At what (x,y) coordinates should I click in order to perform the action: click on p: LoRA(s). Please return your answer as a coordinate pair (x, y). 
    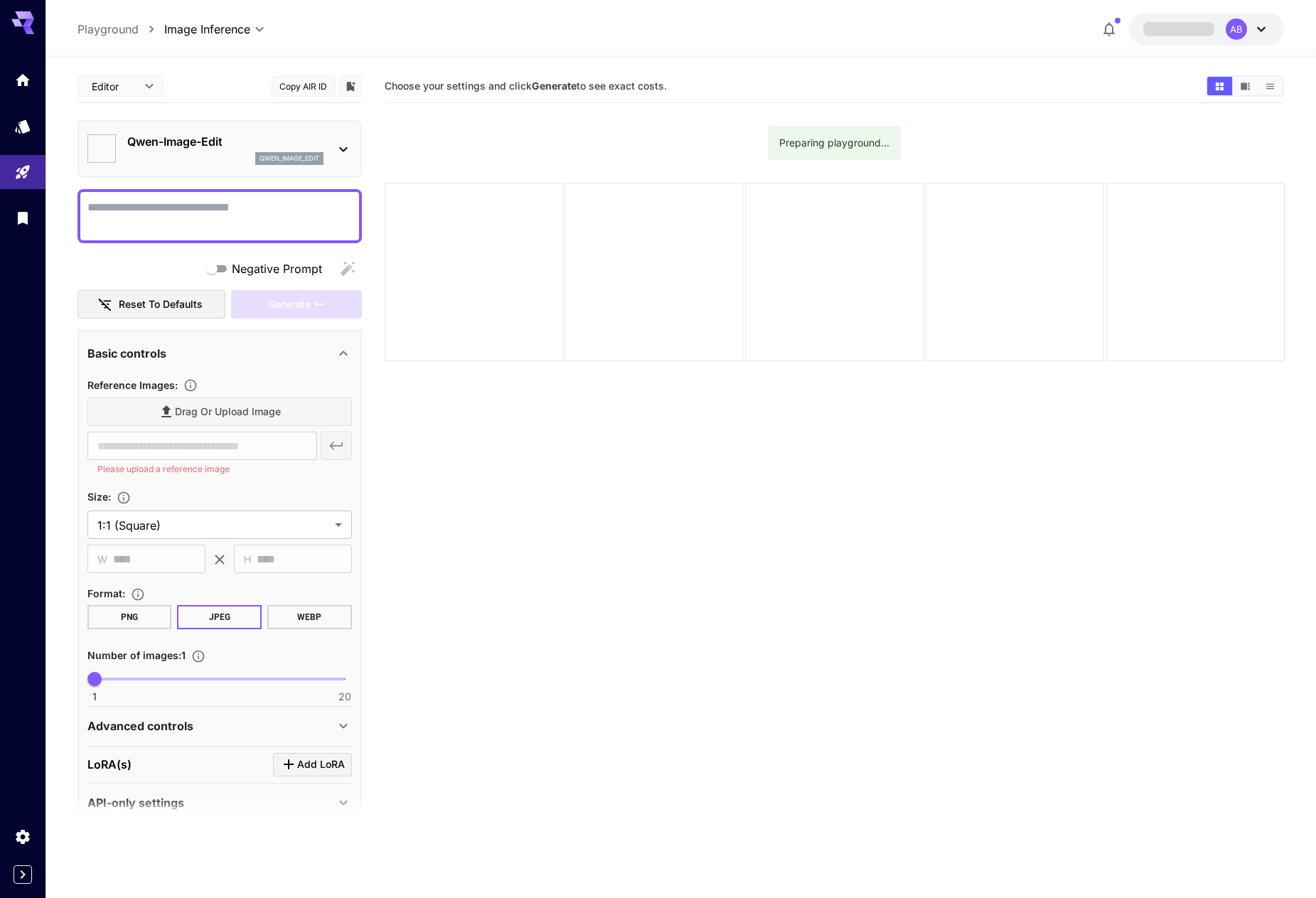
    Looking at the image, I should click on (109, 765).